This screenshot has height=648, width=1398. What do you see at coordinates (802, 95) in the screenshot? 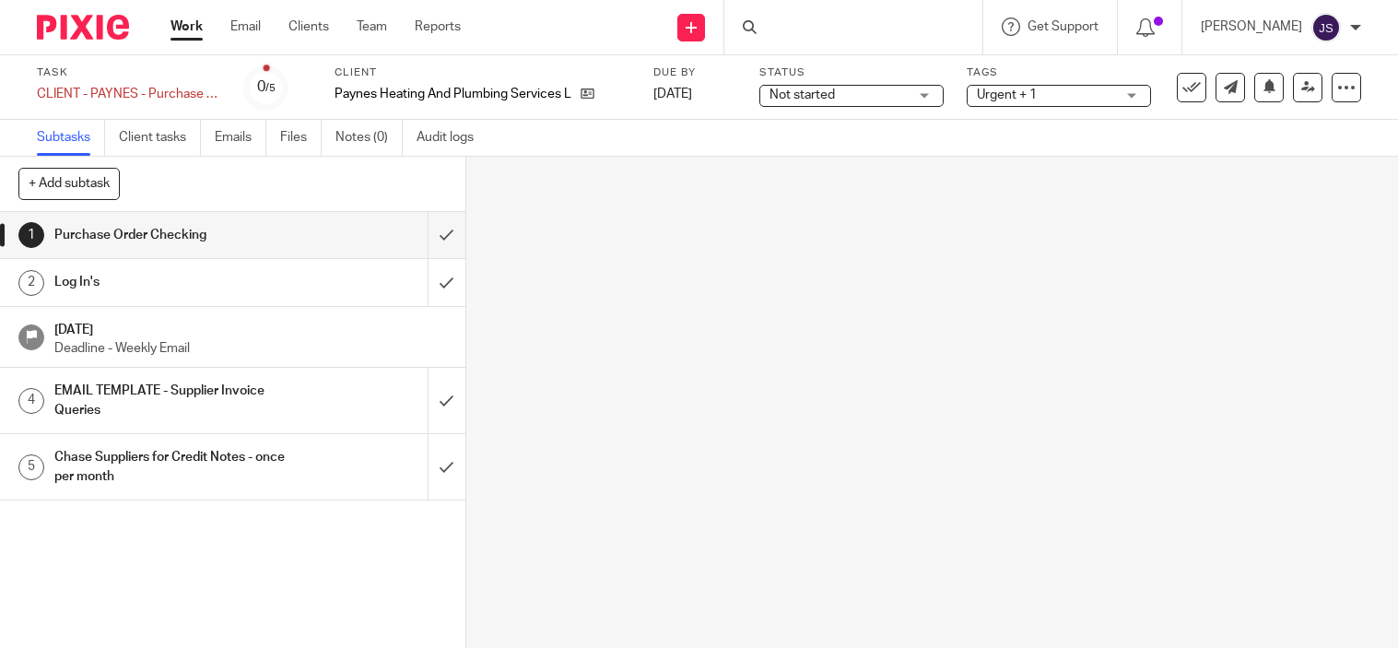
I see `span: Not started` at bounding box center [802, 95].